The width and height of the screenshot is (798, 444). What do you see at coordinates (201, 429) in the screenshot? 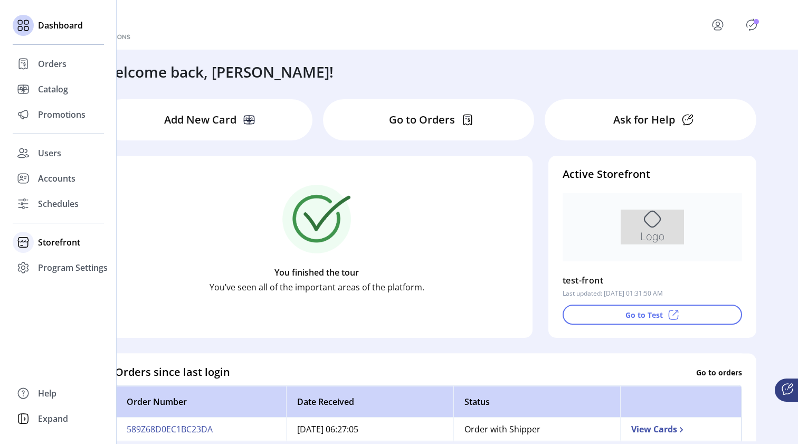
I see `td: 589Z68D0EC1BC23DA` at bounding box center [201, 429].